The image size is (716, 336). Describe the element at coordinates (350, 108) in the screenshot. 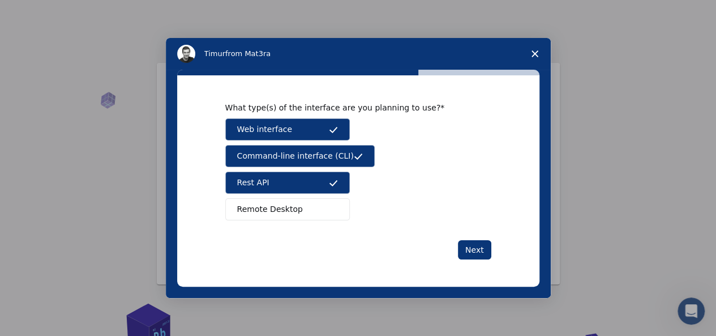

I see `div: What type(s) of the interface are you planning to use?` at that location.